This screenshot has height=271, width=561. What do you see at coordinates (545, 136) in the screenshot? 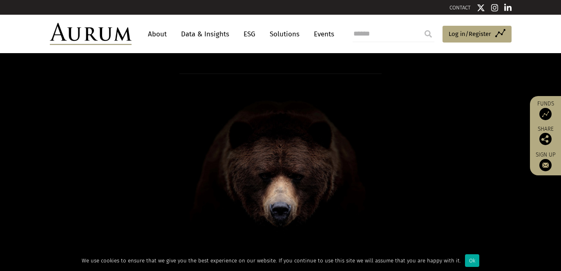
I see `div: Share` at bounding box center [545, 136].